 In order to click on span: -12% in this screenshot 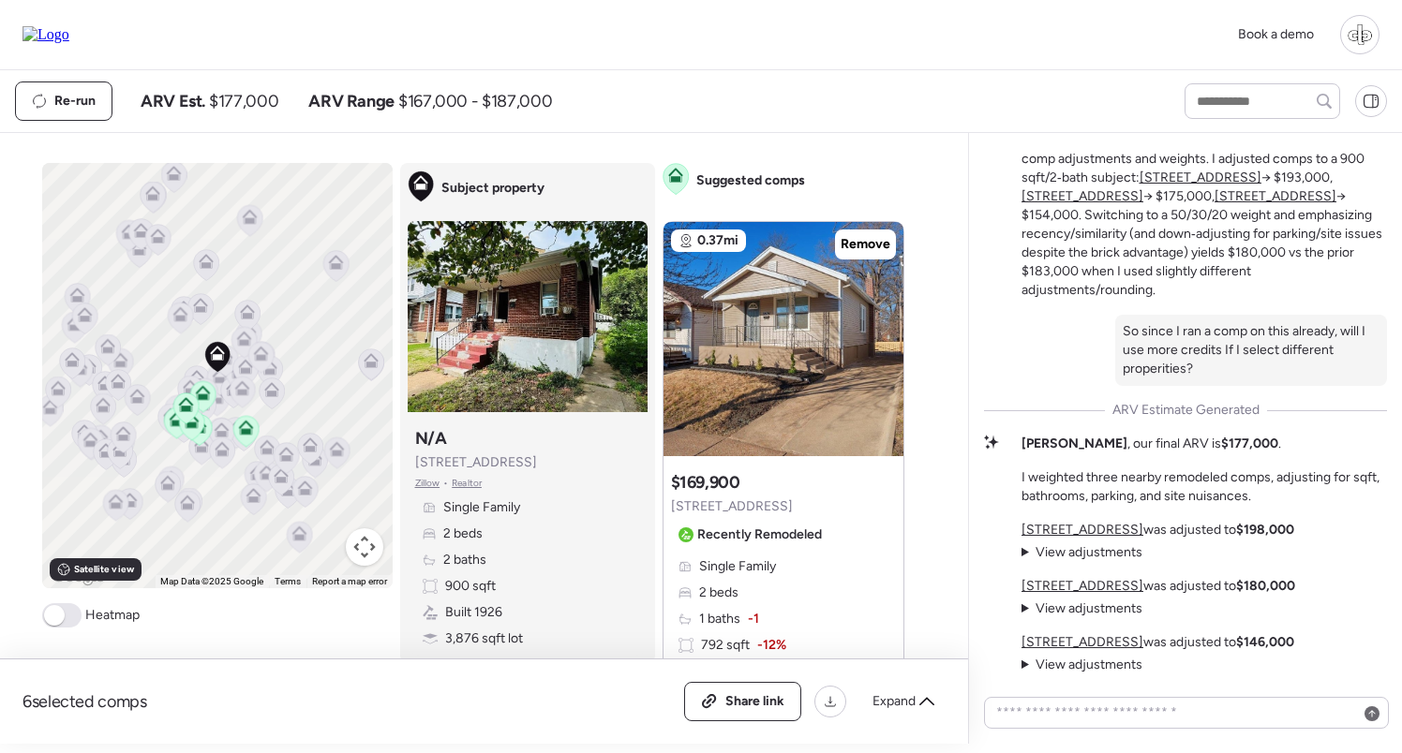, I will do `click(771, 645)`.